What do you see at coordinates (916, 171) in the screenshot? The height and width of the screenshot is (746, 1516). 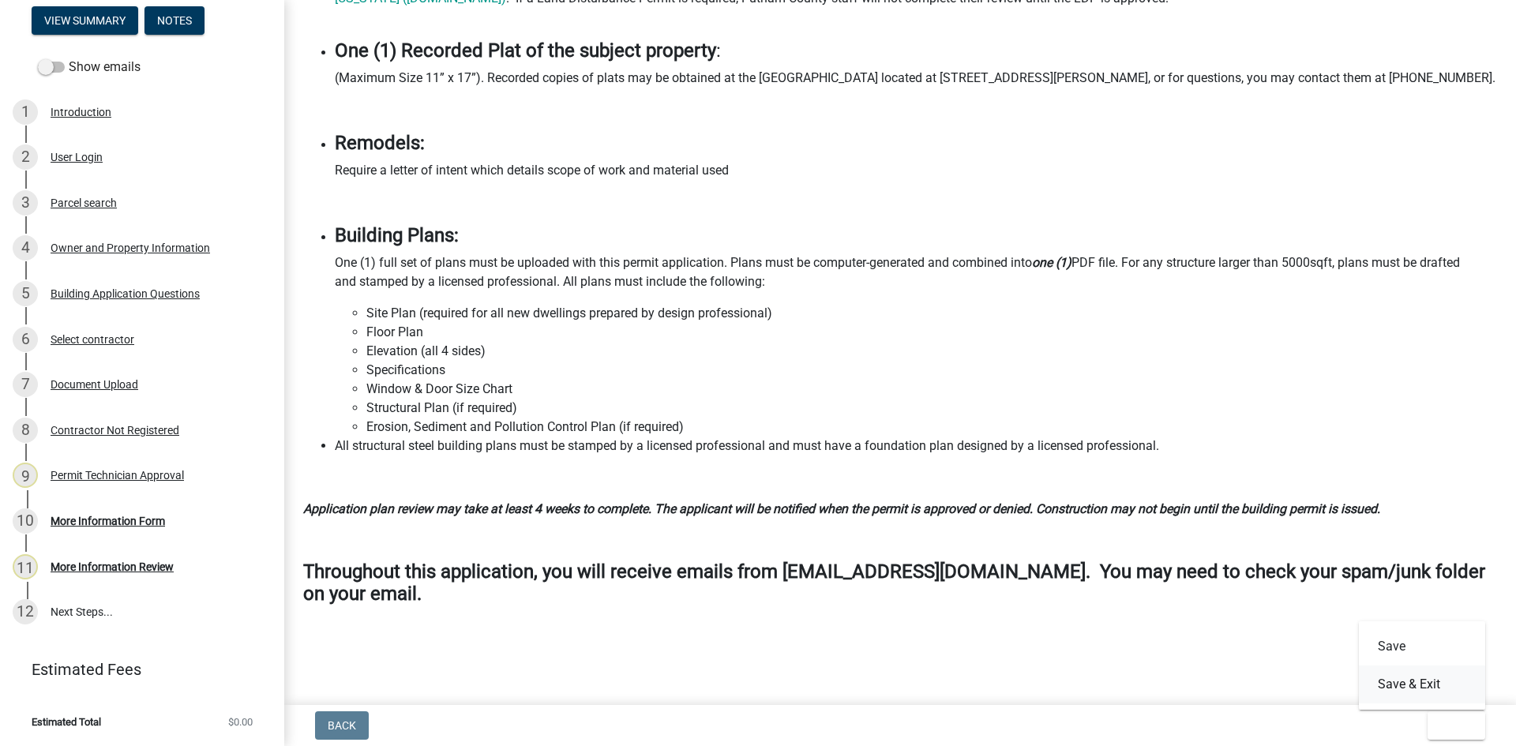 I see `p: Require a letter of intent which details scope of work and material used` at bounding box center [916, 171].